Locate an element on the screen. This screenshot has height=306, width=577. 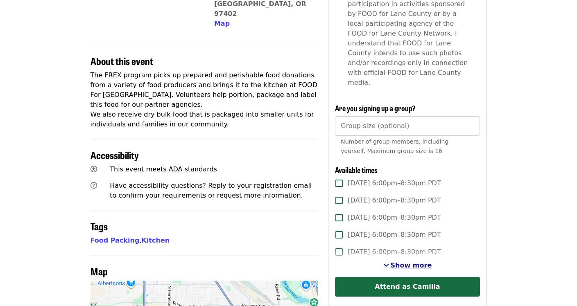
input: [object Object] is located at coordinates (407, 126).